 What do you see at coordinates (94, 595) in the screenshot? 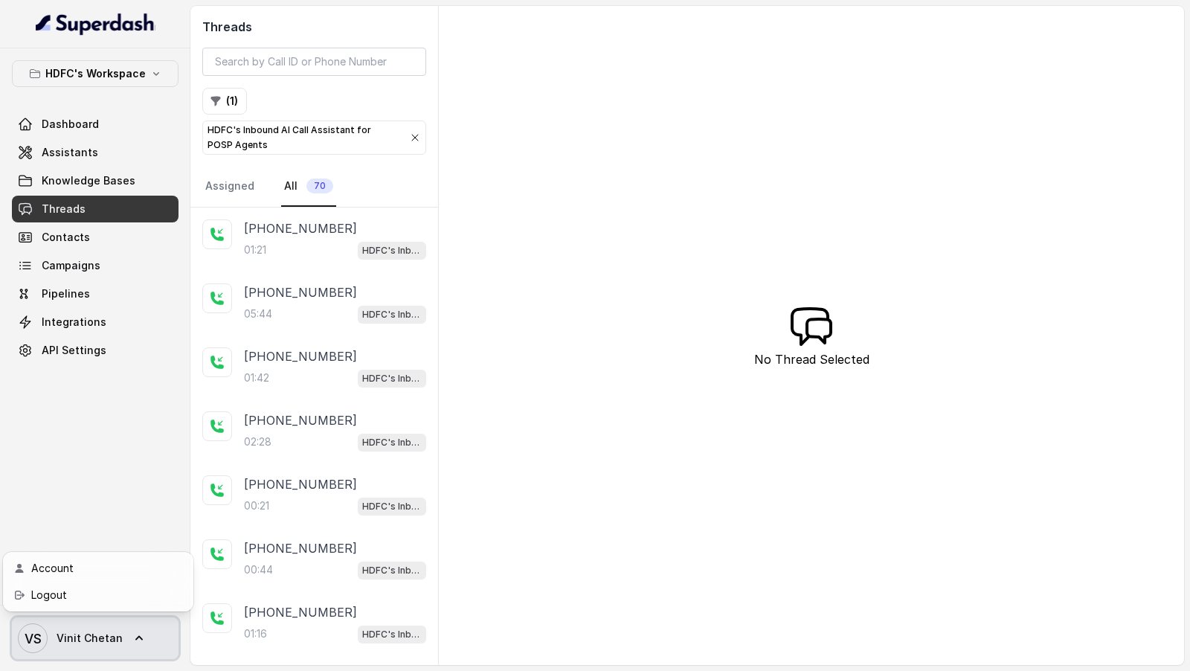
I see `div: Logout` at bounding box center [94, 595].